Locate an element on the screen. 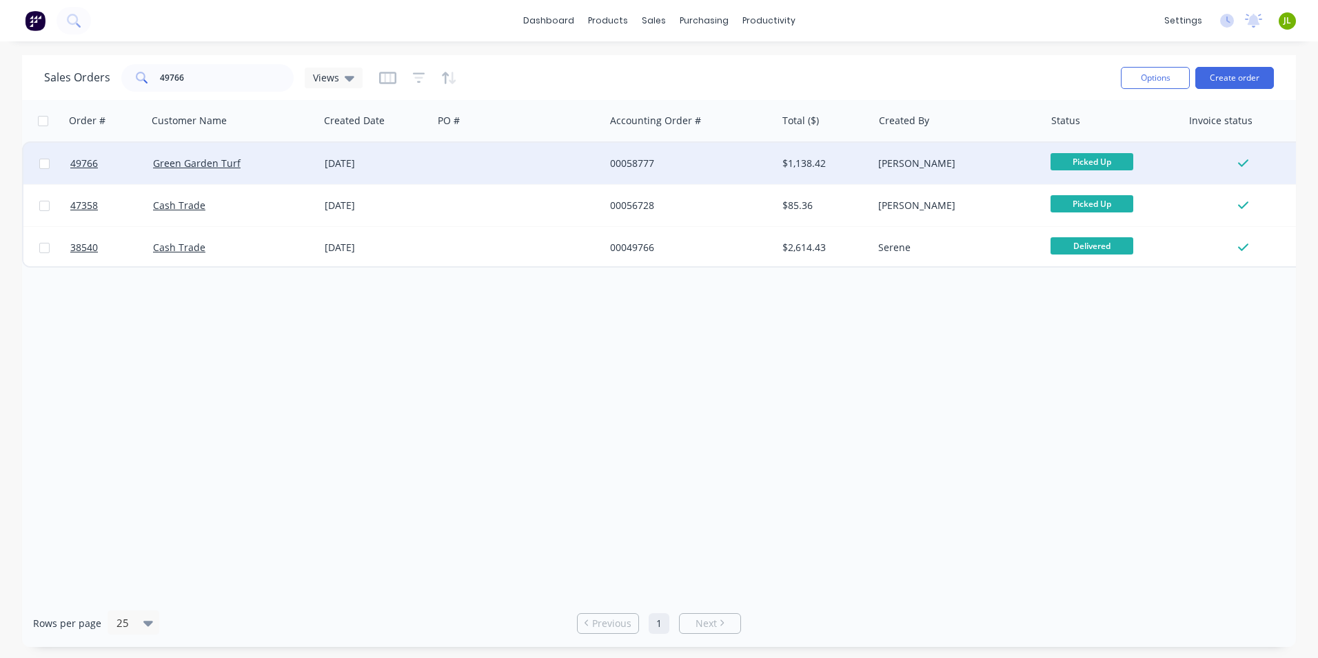 The width and height of the screenshot is (1318, 658). ul: Pagination is located at coordinates (659, 623).